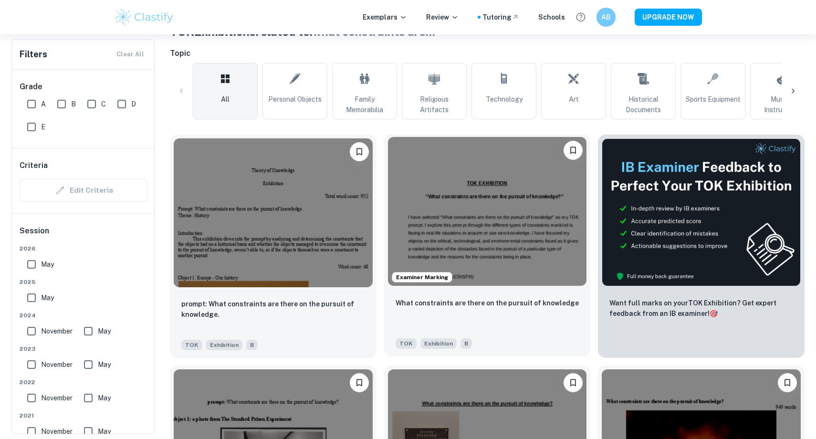 This screenshot has height=439, width=816. I want to click on div: Schools, so click(552, 17).